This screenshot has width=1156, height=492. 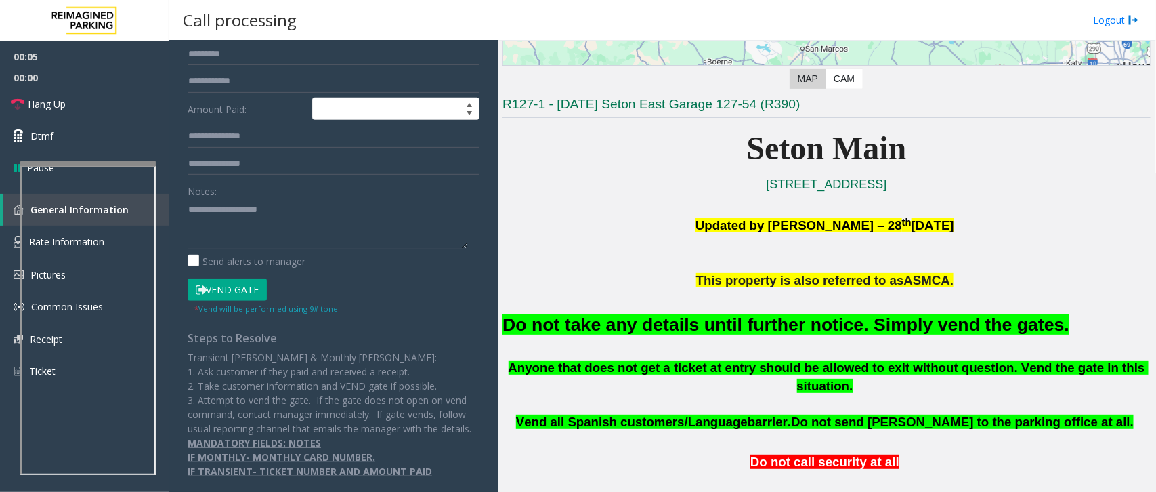 What do you see at coordinates (86, 209) in the screenshot?
I see `a: General Information` at bounding box center [86, 209].